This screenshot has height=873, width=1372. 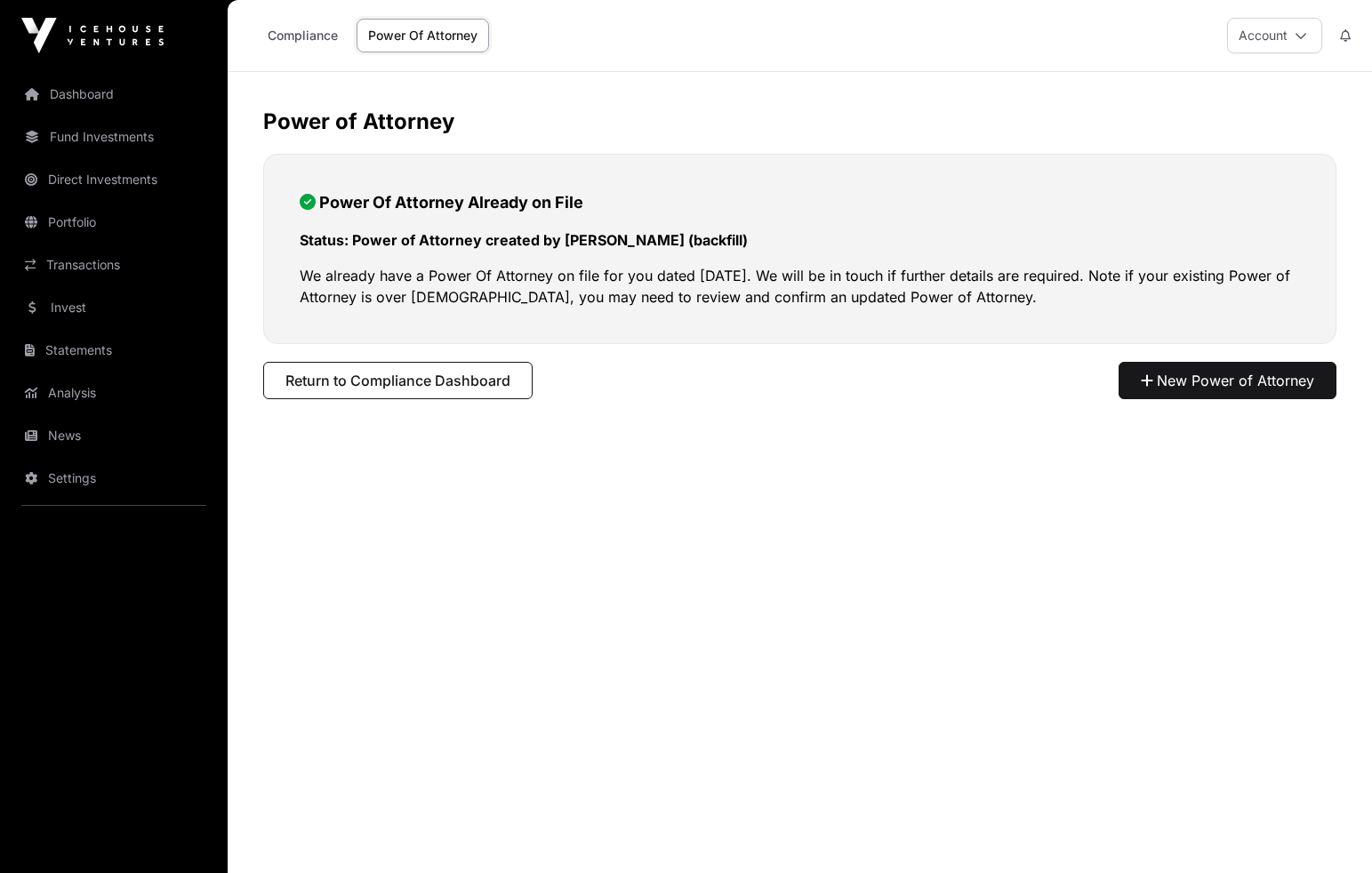 What do you see at coordinates (114, 394) in the screenshot?
I see `a: Analysis` at bounding box center [114, 394].